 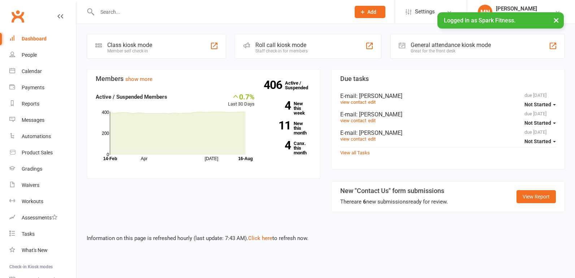 I want to click on div: Last 30 Days, so click(x=241, y=100).